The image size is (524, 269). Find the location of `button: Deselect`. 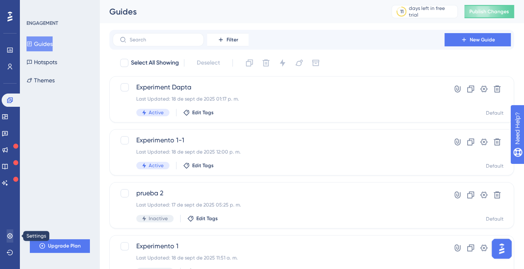

button: Deselect is located at coordinates (208, 63).